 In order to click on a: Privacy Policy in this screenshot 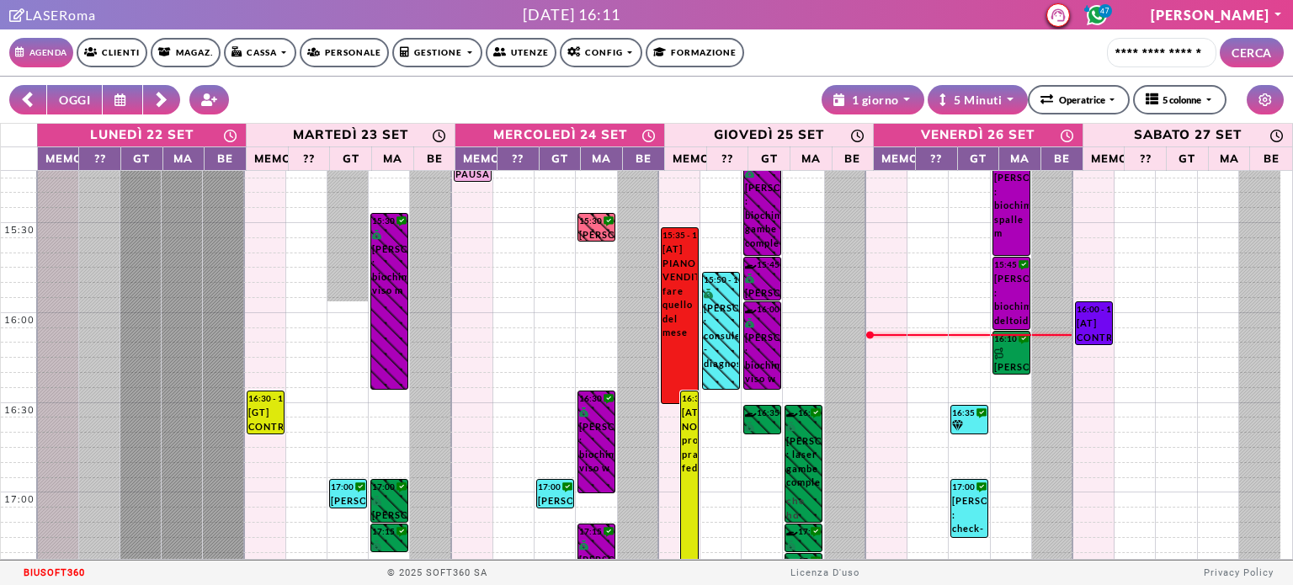, I will do `click(1238, 572)`.